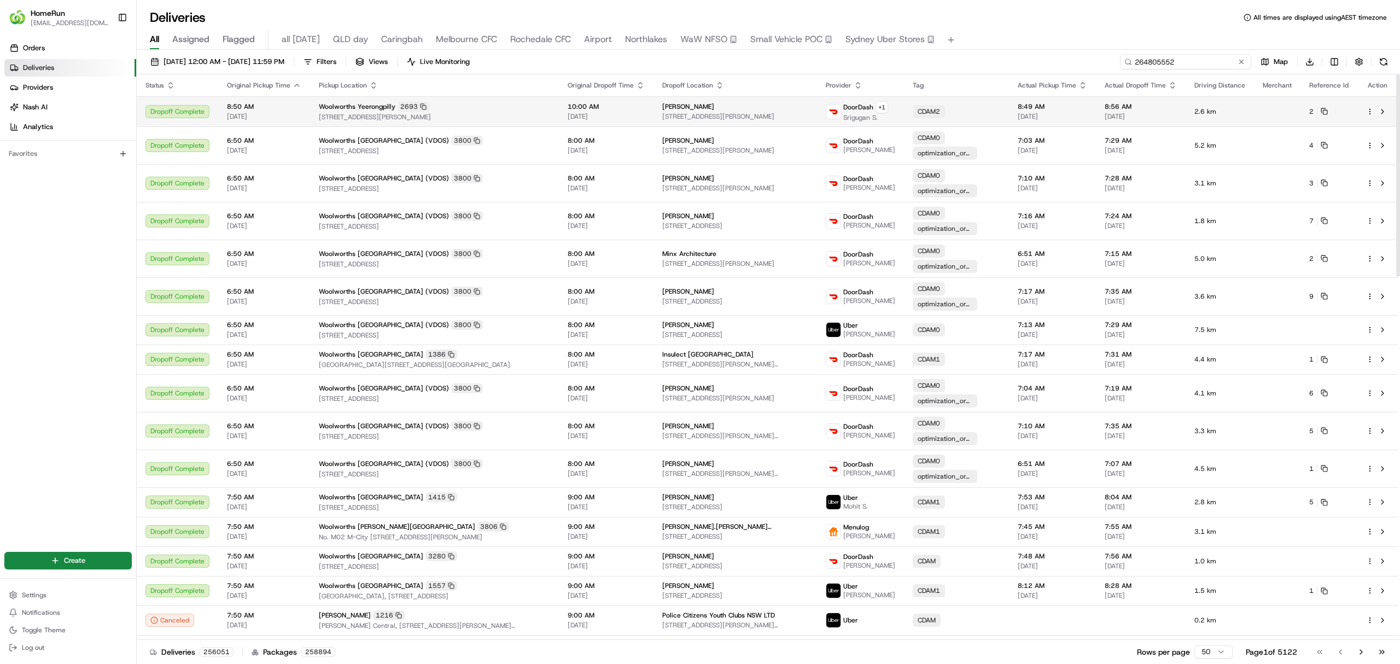 Image resolution: width=1400 pixels, height=664 pixels. What do you see at coordinates (70, 107) in the screenshot?
I see `a: Nash AI` at bounding box center [70, 107].